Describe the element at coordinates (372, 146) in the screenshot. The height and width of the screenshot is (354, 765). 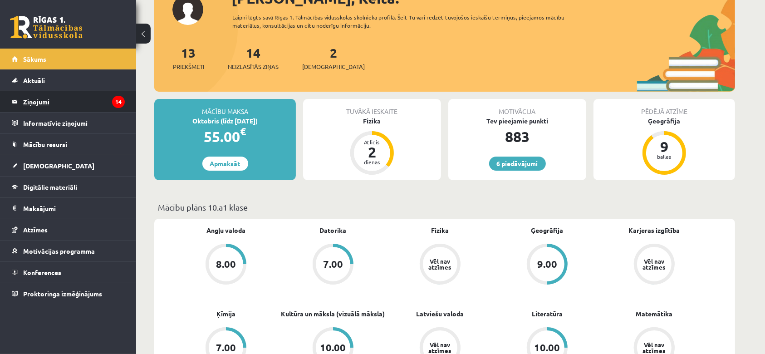
I see `a: Fizika Atlicis 2 dienas` at that location.